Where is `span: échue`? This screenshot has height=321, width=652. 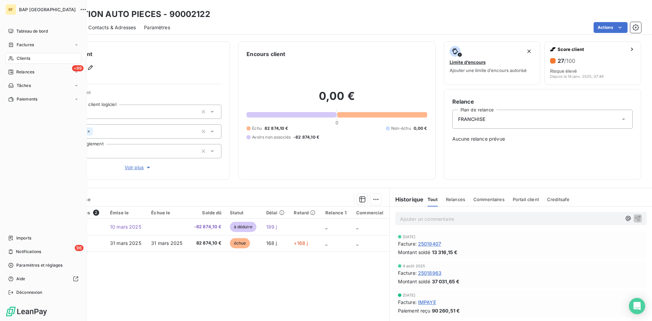 span: échue is located at coordinates (240, 243).